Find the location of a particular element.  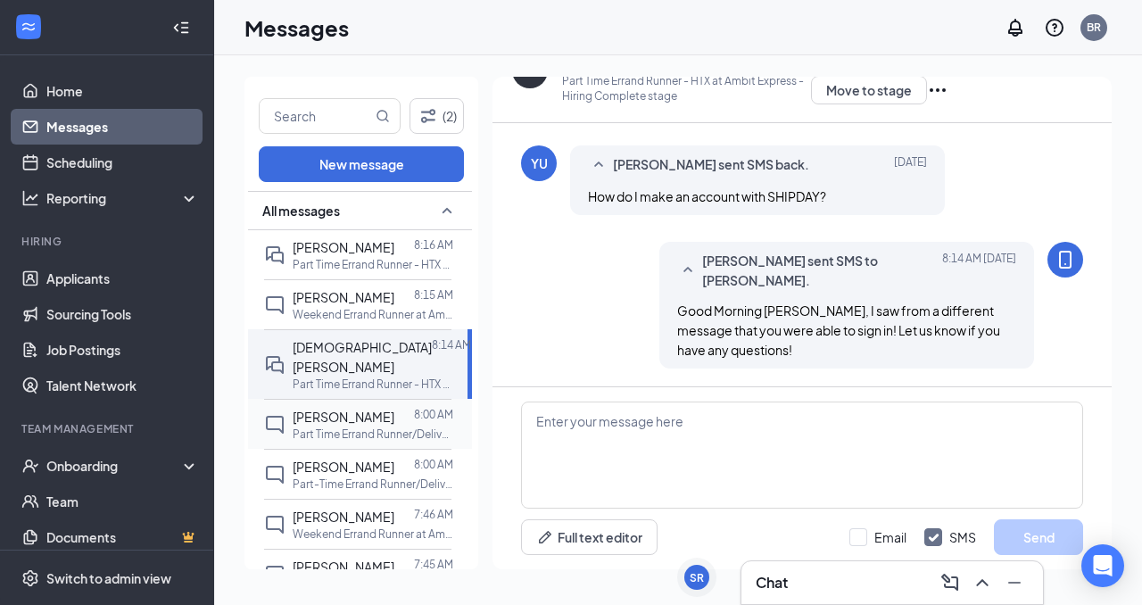

a: Job Postings is located at coordinates (122, 350).